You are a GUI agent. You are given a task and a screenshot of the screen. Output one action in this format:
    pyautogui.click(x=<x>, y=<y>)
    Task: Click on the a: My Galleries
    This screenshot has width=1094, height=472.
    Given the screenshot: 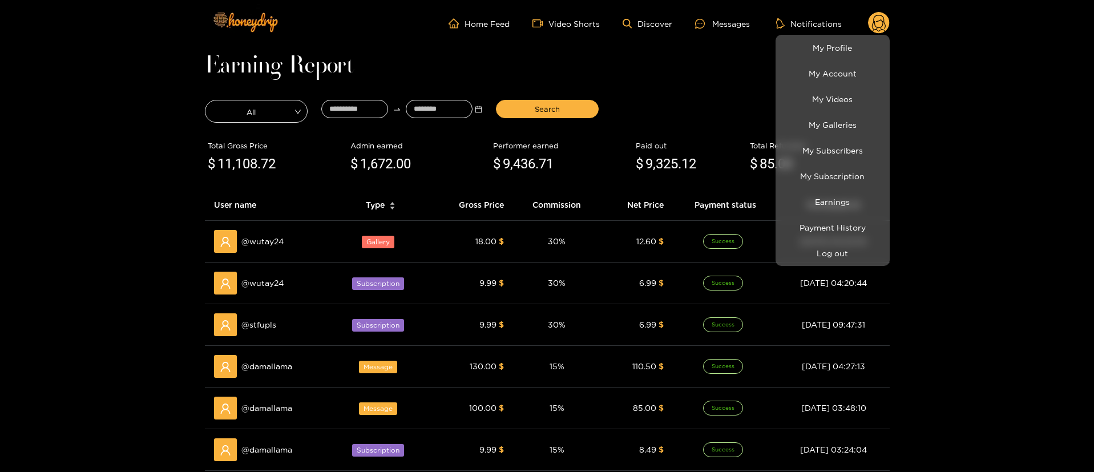 What is the action you would take?
    pyautogui.click(x=832, y=124)
    